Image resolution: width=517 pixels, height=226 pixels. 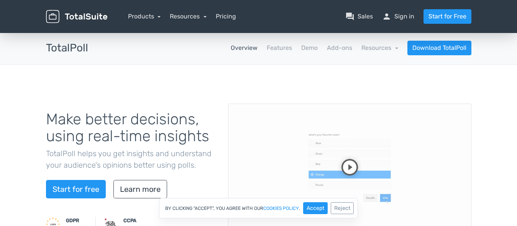 What do you see at coordinates (340, 48) in the screenshot?
I see `a: Add-ons` at bounding box center [340, 48].